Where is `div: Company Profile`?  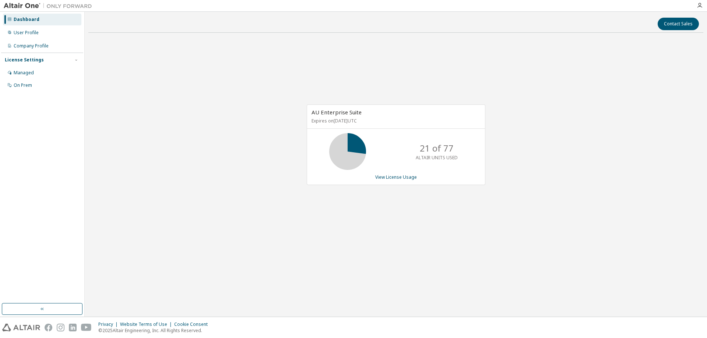
div: Company Profile is located at coordinates (31, 46).